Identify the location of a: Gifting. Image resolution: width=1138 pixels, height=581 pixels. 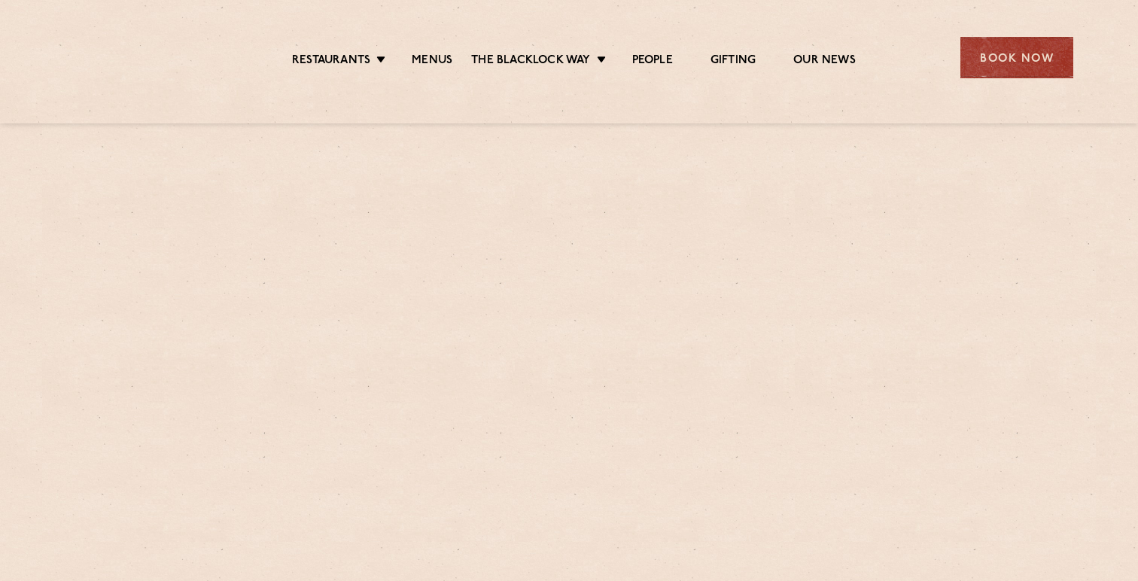
(733, 62).